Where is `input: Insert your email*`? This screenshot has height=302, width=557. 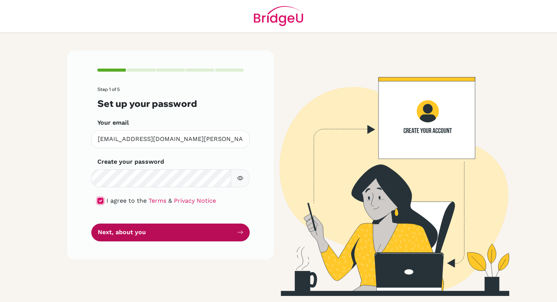
input: Insert your email* is located at coordinates (170, 139).